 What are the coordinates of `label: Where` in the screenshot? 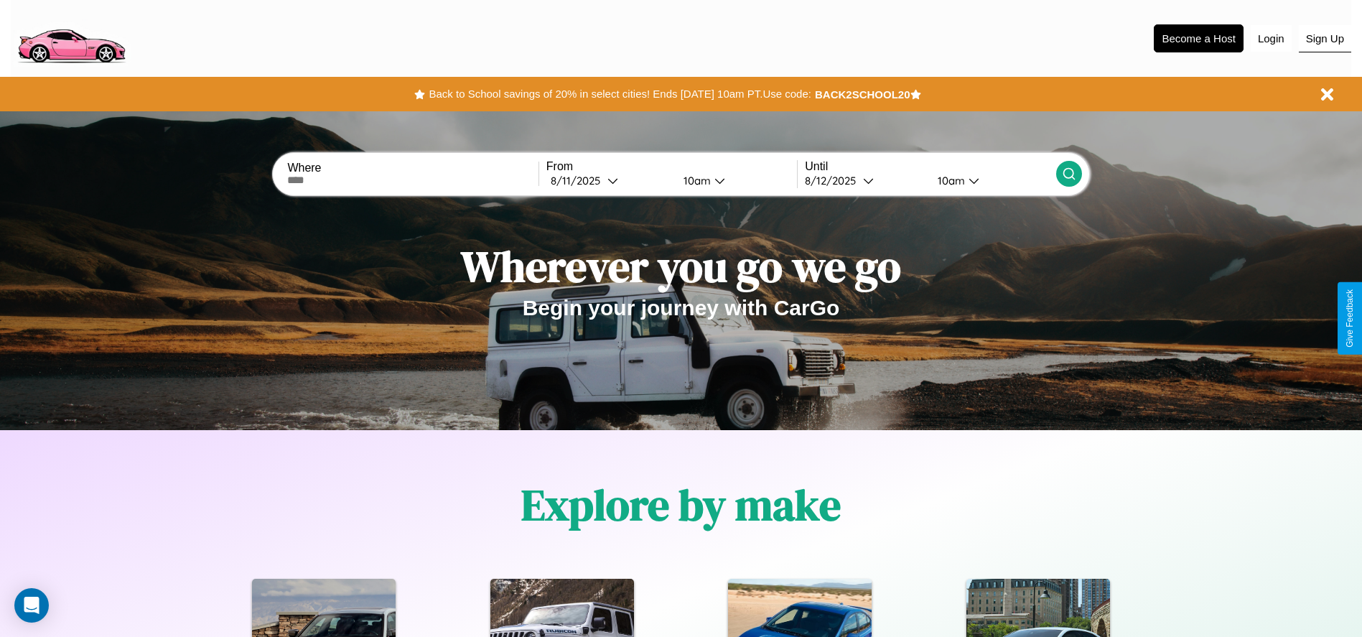 It's located at (412, 168).